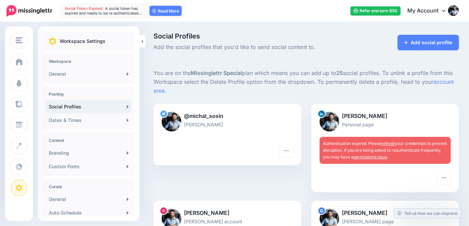 The height and width of the screenshot is (226, 469). I want to click on img: settings.png, so click(52, 41).